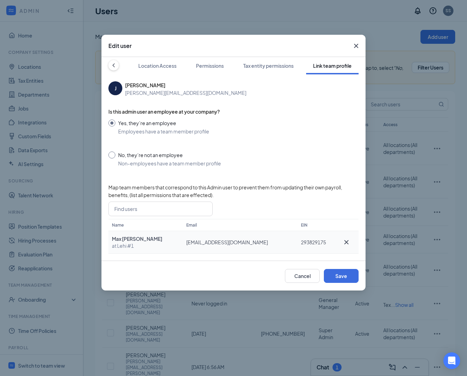 The image size is (467, 376). Describe the element at coordinates (233, 111) in the screenshot. I see `span: Is this admin user an employee at your company?` at that location.